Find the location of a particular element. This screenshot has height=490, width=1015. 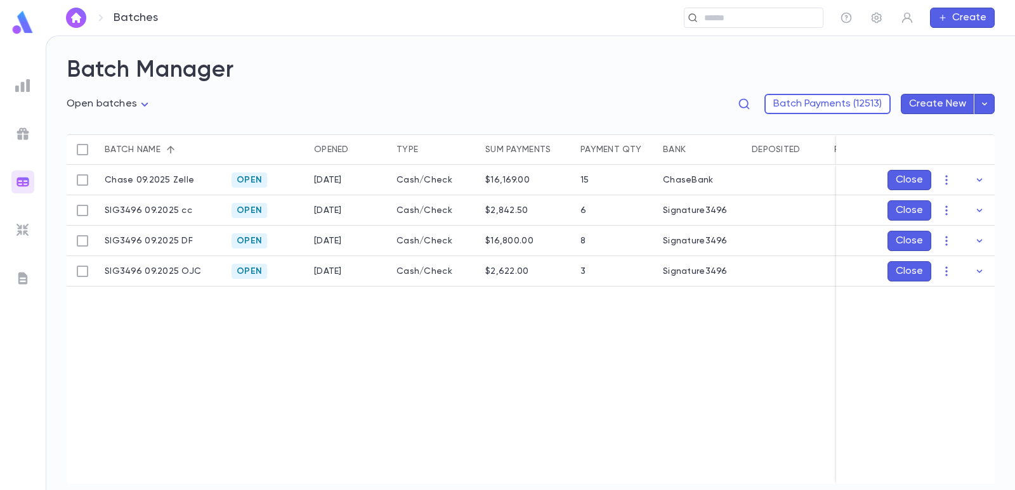

div: 9/4/2025 is located at coordinates (328, 211).